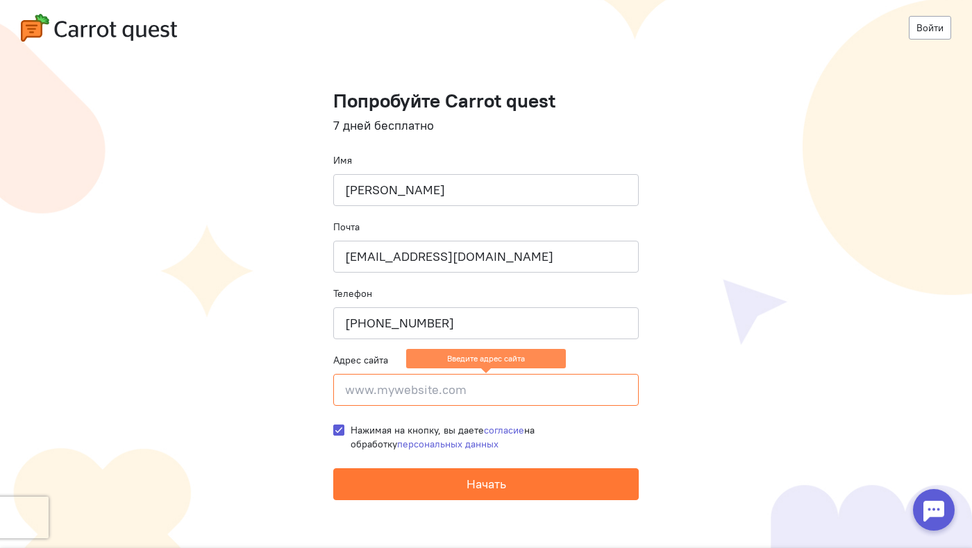 Image resolution: width=972 pixels, height=548 pixels. What do you see at coordinates (486, 358) in the screenshot?
I see `ng-message: Введите адрес сайта` at bounding box center [486, 358].